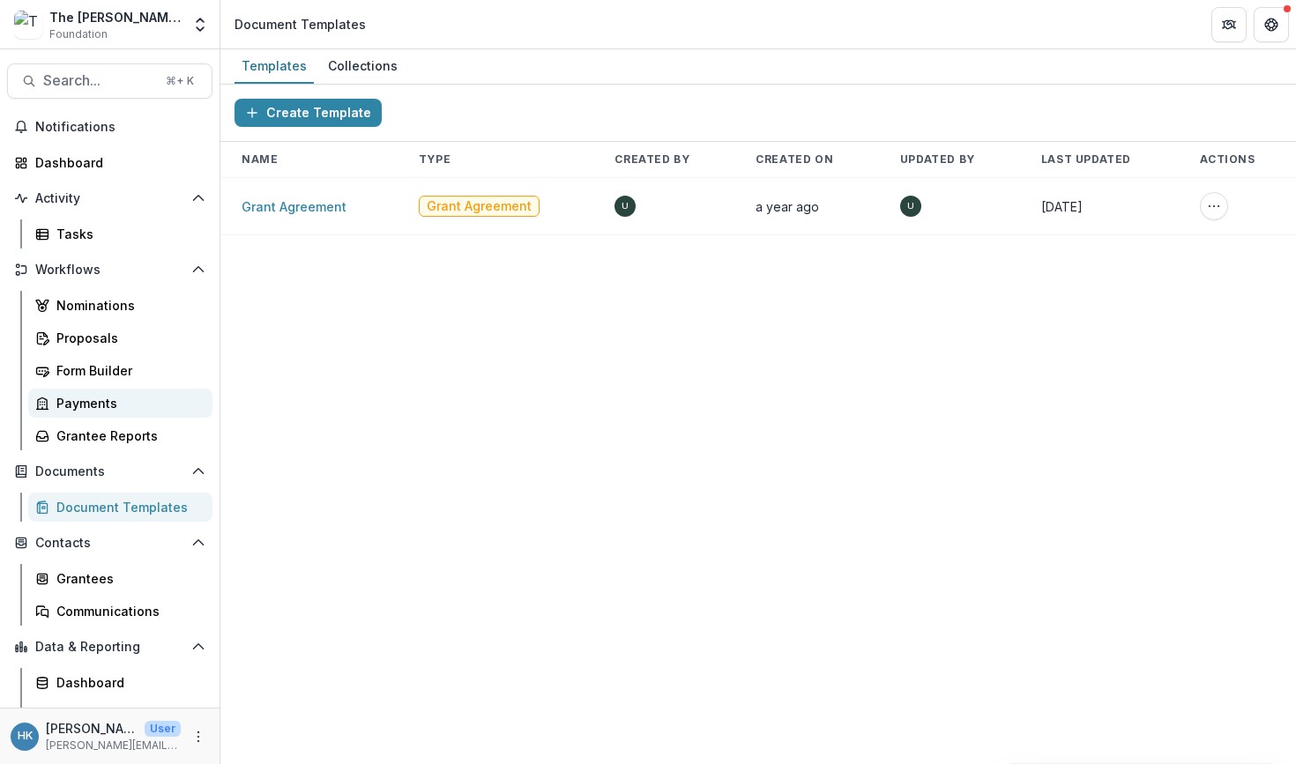 The height and width of the screenshot is (764, 1296). Describe the element at coordinates (109, 81) in the screenshot. I see `button: Search...` at that location.